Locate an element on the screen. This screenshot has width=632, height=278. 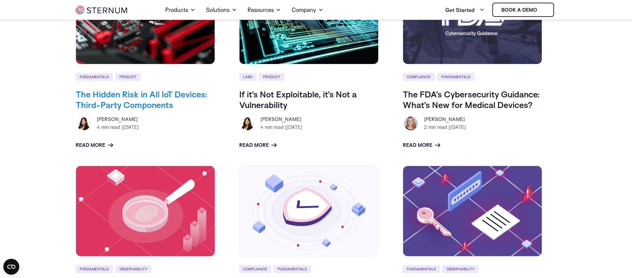
img: Emily Holmquist is located at coordinates (411, 123).